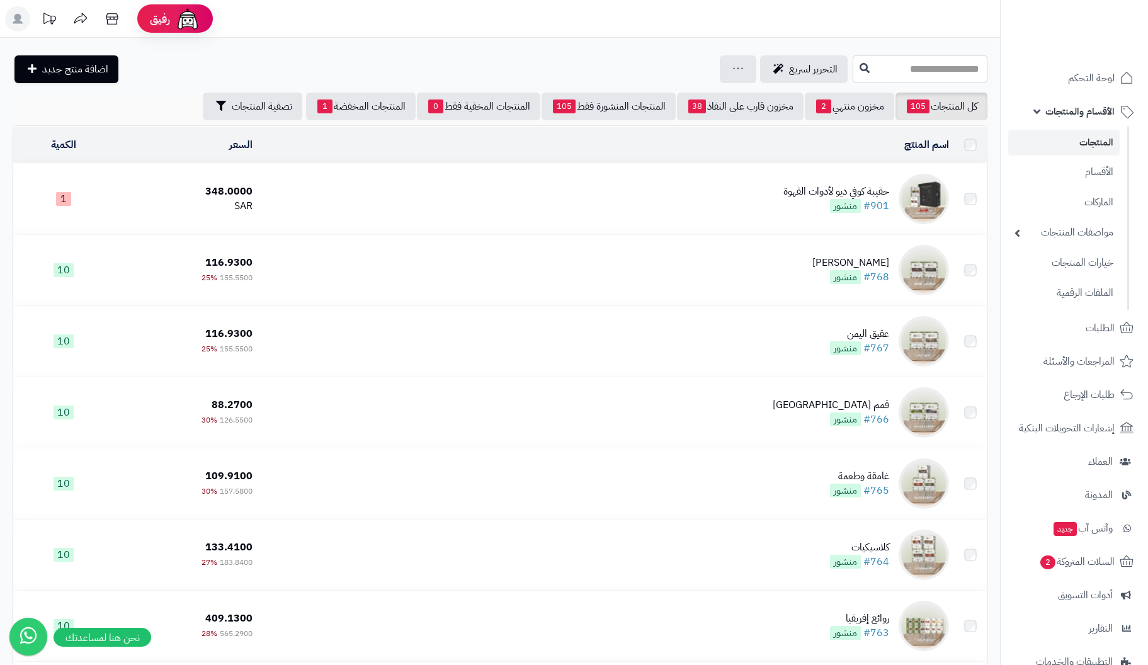 This screenshot has width=1148, height=665. Describe the element at coordinates (1064, 263) in the screenshot. I see `a: خيارات المنتجات` at that location.